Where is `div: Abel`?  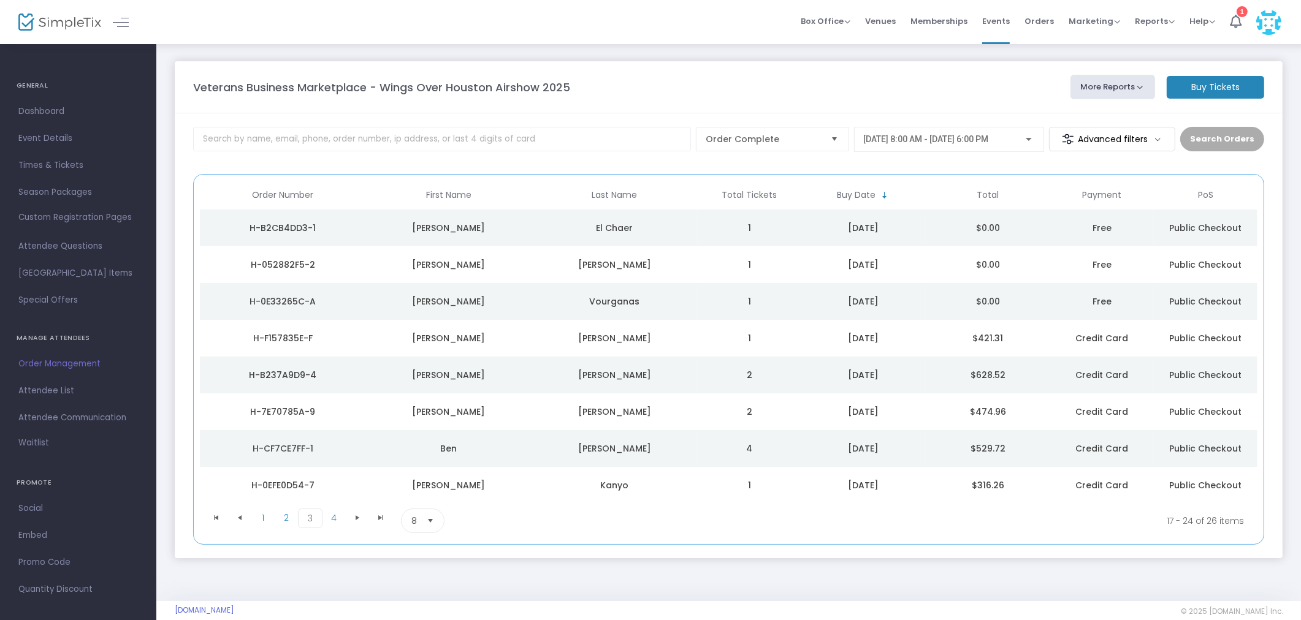
div: Abel is located at coordinates (449, 338).